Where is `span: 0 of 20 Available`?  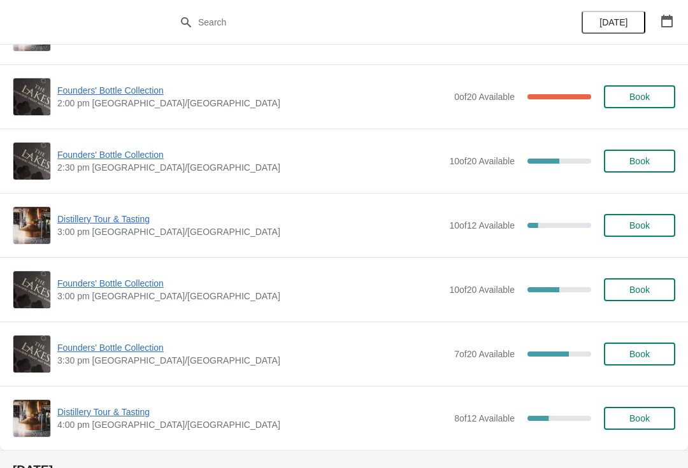 span: 0 of 20 Available is located at coordinates (484, 97).